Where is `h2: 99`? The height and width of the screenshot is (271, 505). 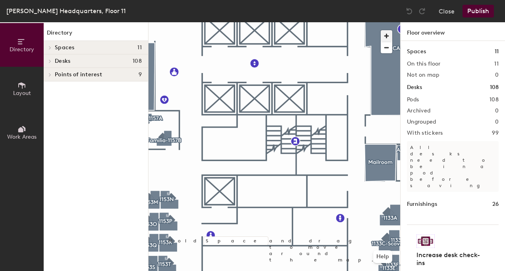
h2: 99 is located at coordinates (495, 133).